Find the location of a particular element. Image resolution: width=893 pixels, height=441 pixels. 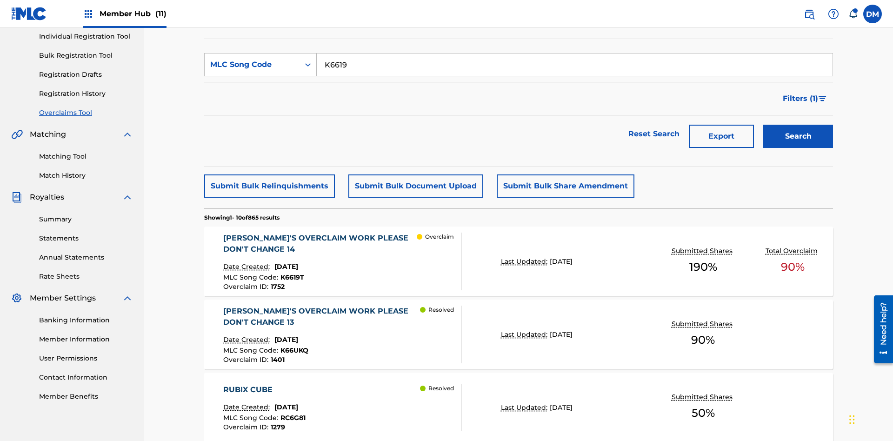

a: Banking Information is located at coordinates (86, 320).